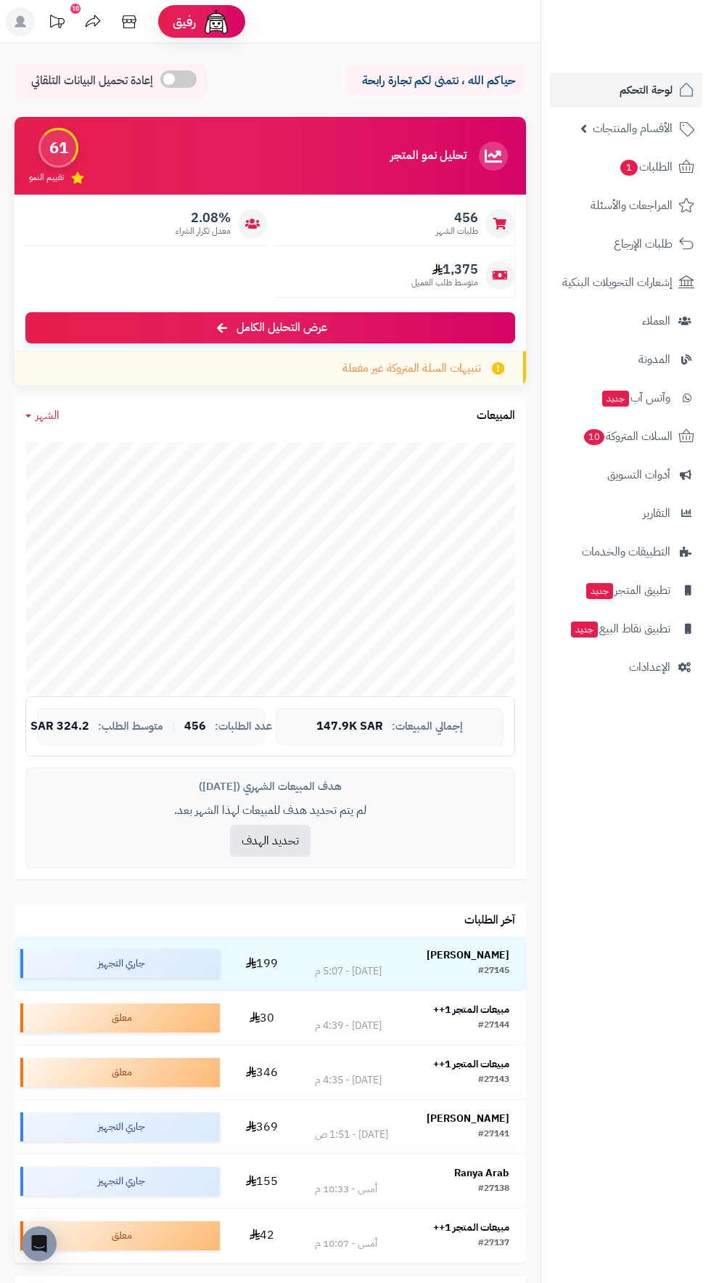 The height and width of the screenshot is (1283, 711). What do you see at coordinates (639, 475) in the screenshot?
I see `span: أدوات التسويق` at bounding box center [639, 475].